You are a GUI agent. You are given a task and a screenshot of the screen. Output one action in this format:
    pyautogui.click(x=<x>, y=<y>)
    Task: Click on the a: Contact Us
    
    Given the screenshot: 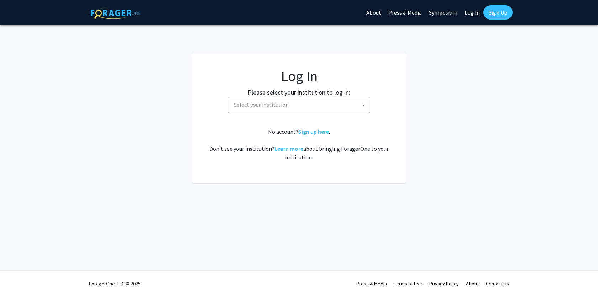 What is the action you would take?
    pyautogui.click(x=498, y=284)
    